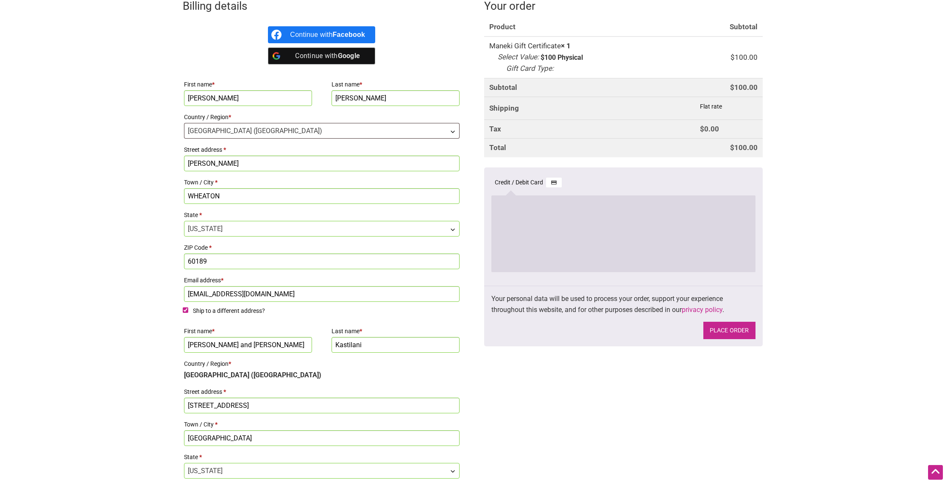 This screenshot has width=945, height=482. What do you see at coordinates (589, 129) in the screenshot?
I see `th: Tax` at bounding box center [589, 129].